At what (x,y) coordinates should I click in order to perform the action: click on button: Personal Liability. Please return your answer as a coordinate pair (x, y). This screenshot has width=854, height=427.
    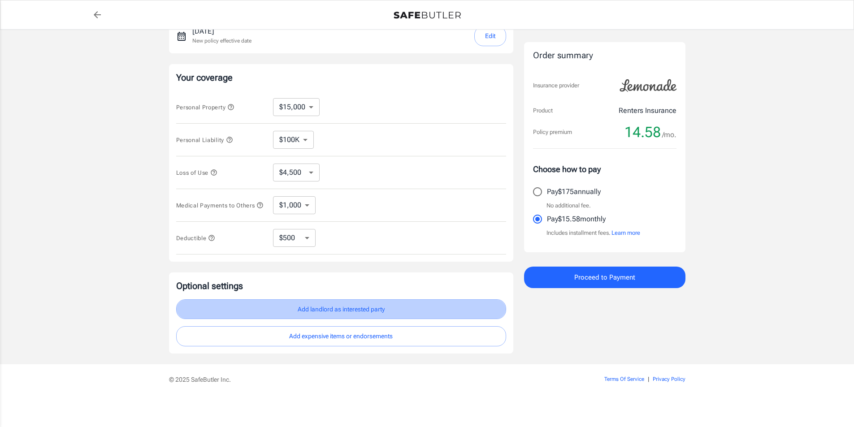
    Looking at the image, I should click on (204, 140).